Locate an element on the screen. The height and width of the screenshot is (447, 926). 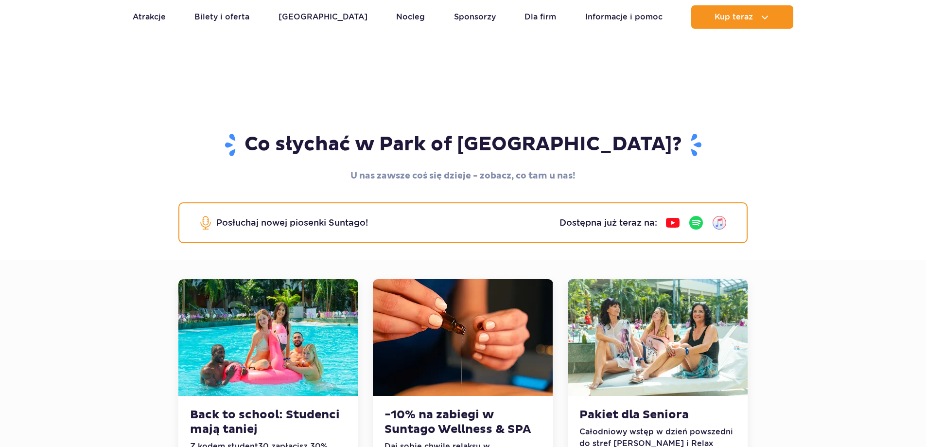
h3: Pakiet dla Seniora is located at coordinates (658, 415).